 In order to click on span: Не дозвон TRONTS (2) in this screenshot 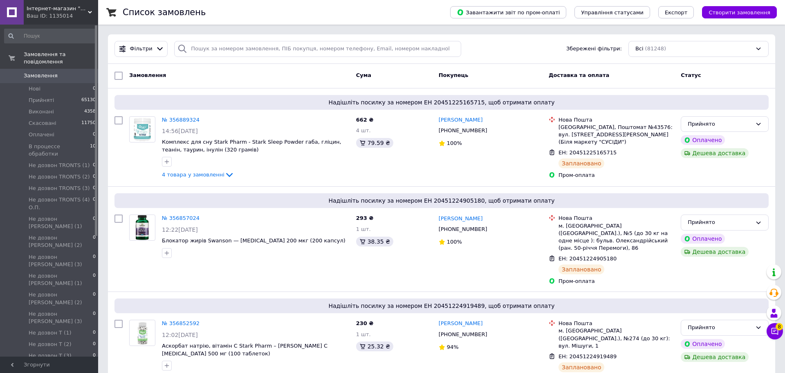, I will do `click(59, 177)`.